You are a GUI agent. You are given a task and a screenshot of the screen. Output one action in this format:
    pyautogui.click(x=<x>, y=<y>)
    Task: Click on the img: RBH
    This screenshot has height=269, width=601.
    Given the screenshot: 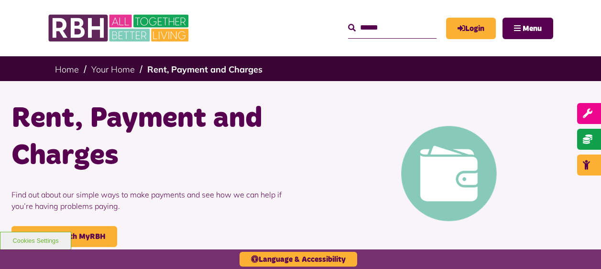 What is the action you would take?
    pyautogui.click(x=119, y=28)
    